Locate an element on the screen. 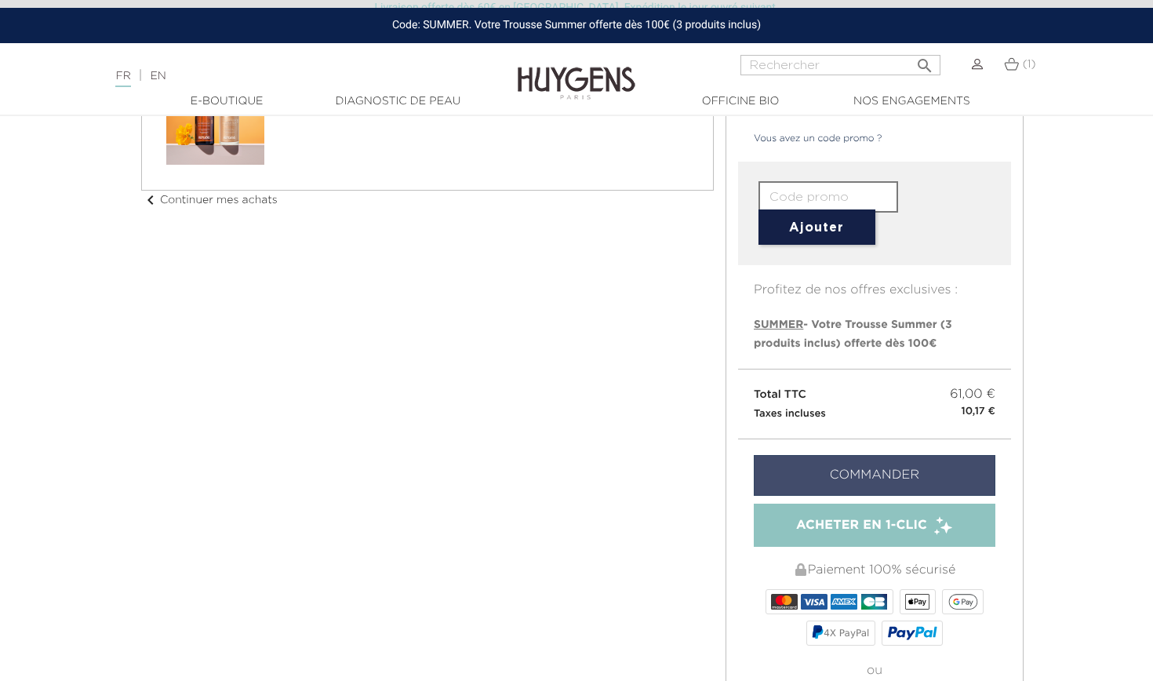 Image resolution: width=1153 pixels, height=681 pixels. span: Total TTC is located at coordinates (780, 395).